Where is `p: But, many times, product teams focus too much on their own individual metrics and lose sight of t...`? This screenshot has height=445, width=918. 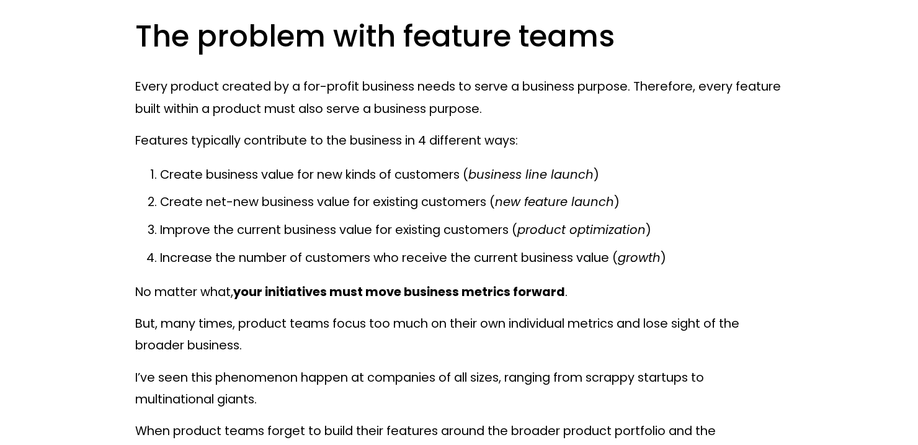 p: But, many times, product teams focus too much on their own individual metrics and lose sight of t... is located at coordinates (458, 334).